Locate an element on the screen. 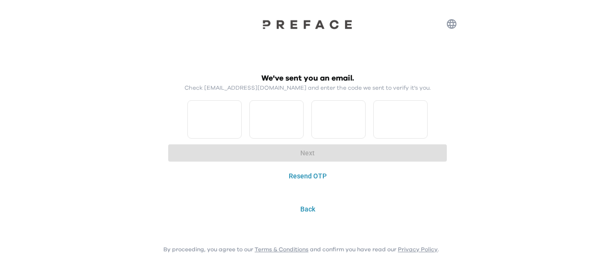 The width and height of the screenshot is (615, 258). a: Terms & Conditions is located at coordinates (281, 250).